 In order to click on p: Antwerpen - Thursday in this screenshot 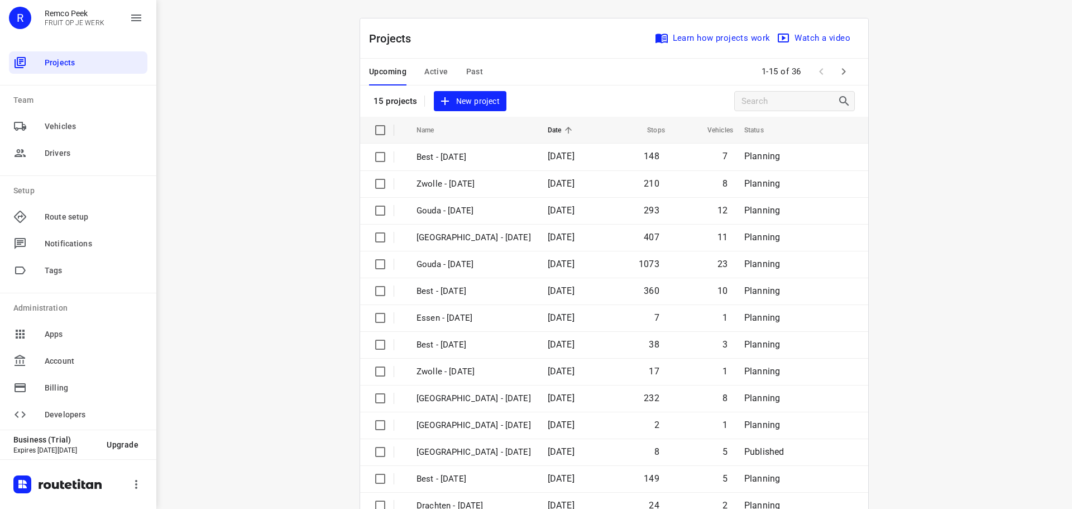, I will do `click(473, 425)`.